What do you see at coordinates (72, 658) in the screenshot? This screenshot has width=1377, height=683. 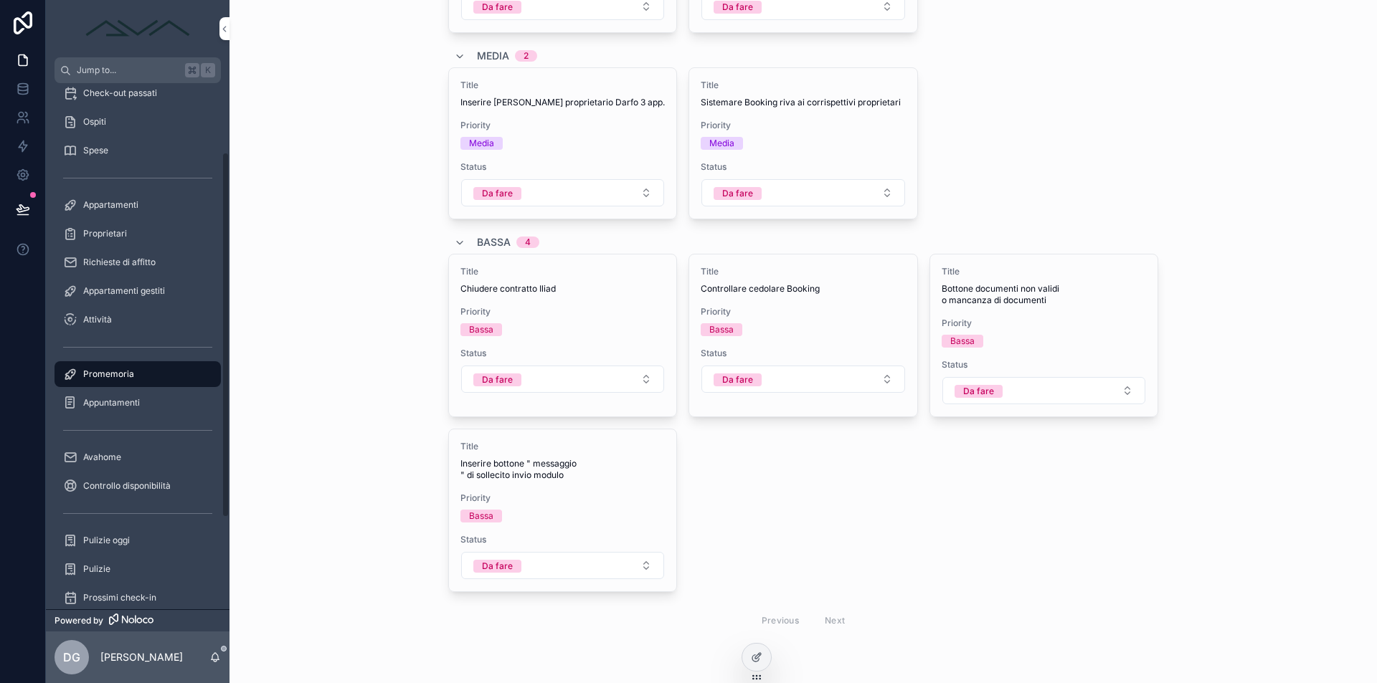 I see `span: DG` at bounding box center [72, 658].